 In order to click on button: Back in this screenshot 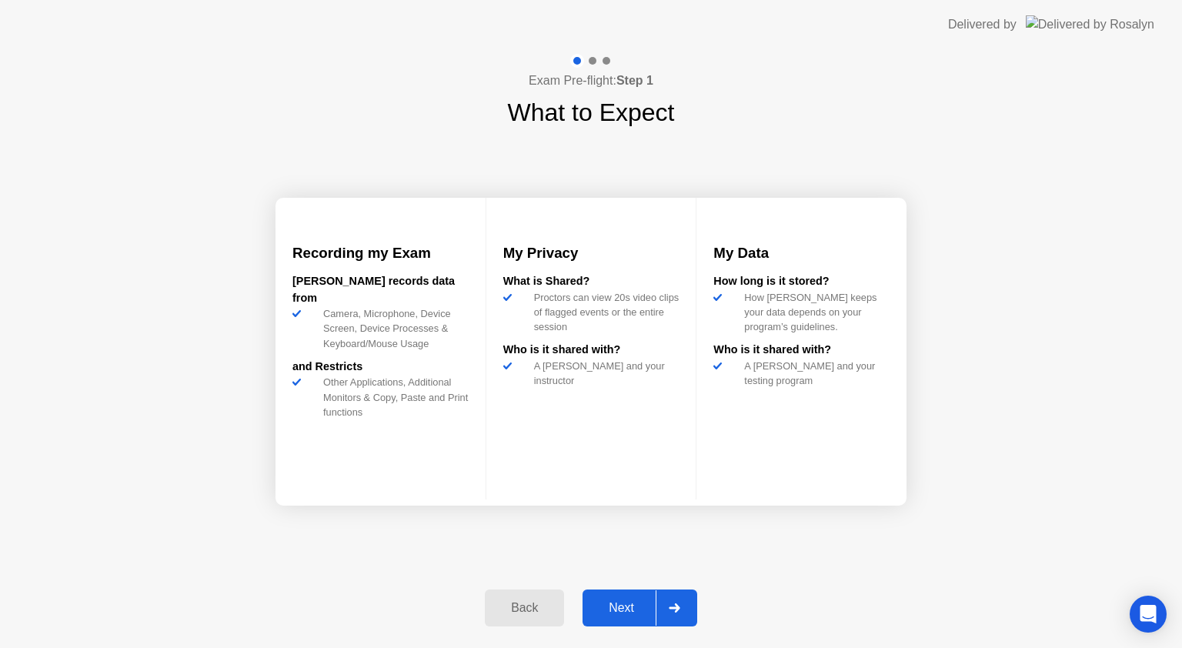, I will do `click(524, 608)`.